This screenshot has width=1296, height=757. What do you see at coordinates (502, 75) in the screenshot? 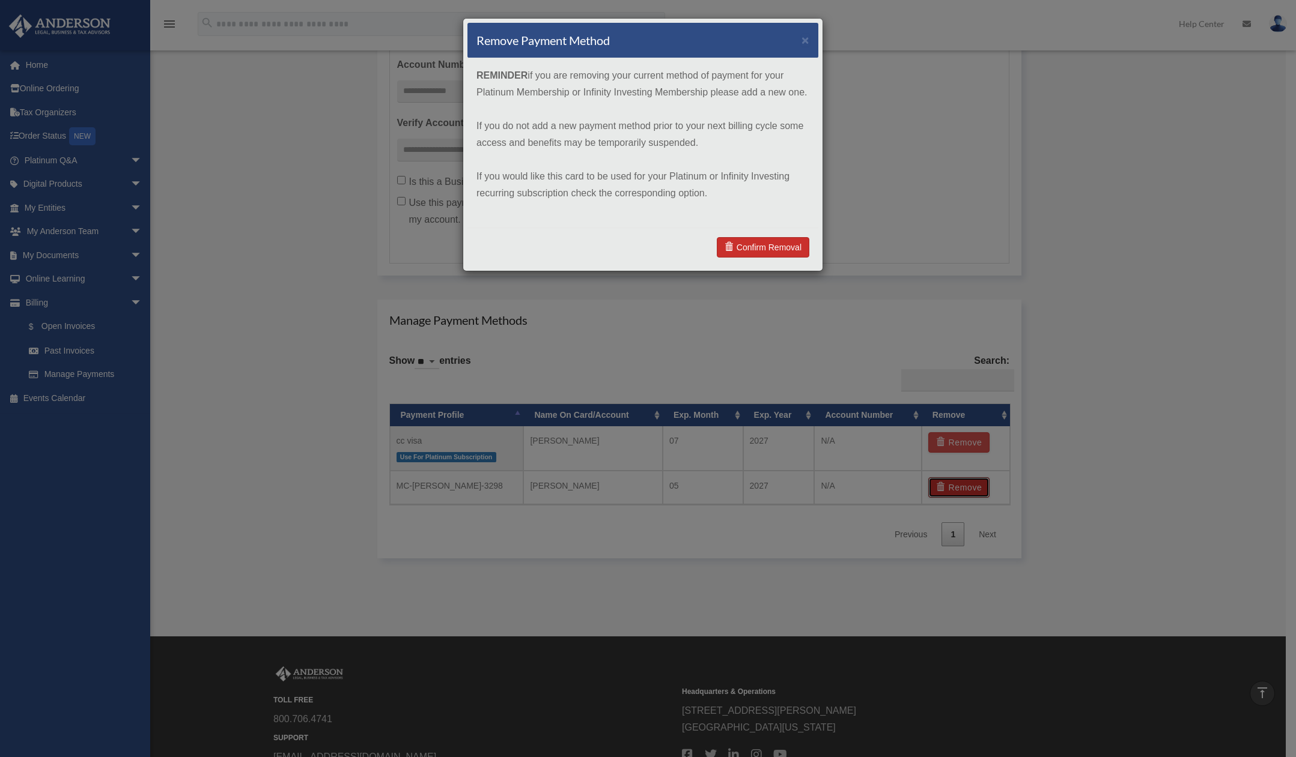
I see `strong: REMINDER` at bounding box center [502, 75].